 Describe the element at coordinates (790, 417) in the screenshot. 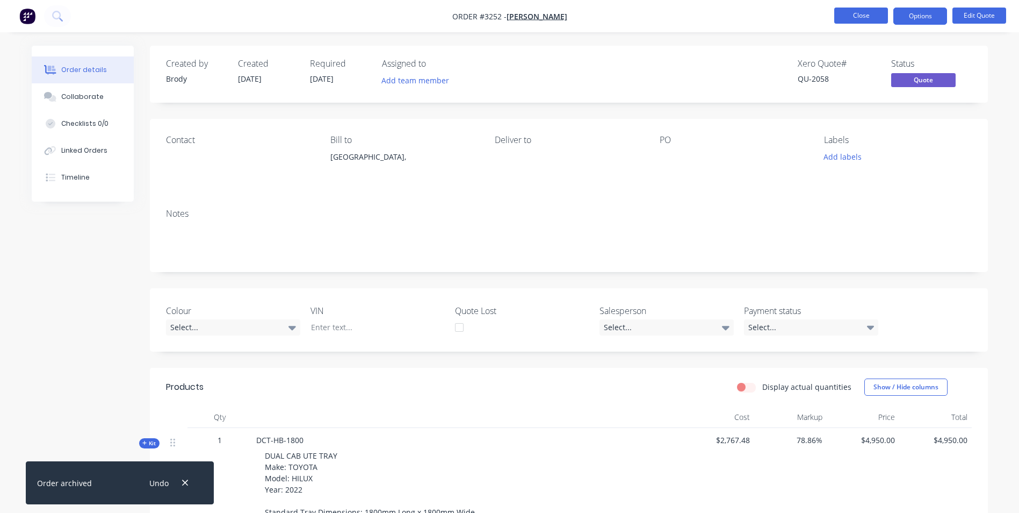

I see `div: Markup` at that location.